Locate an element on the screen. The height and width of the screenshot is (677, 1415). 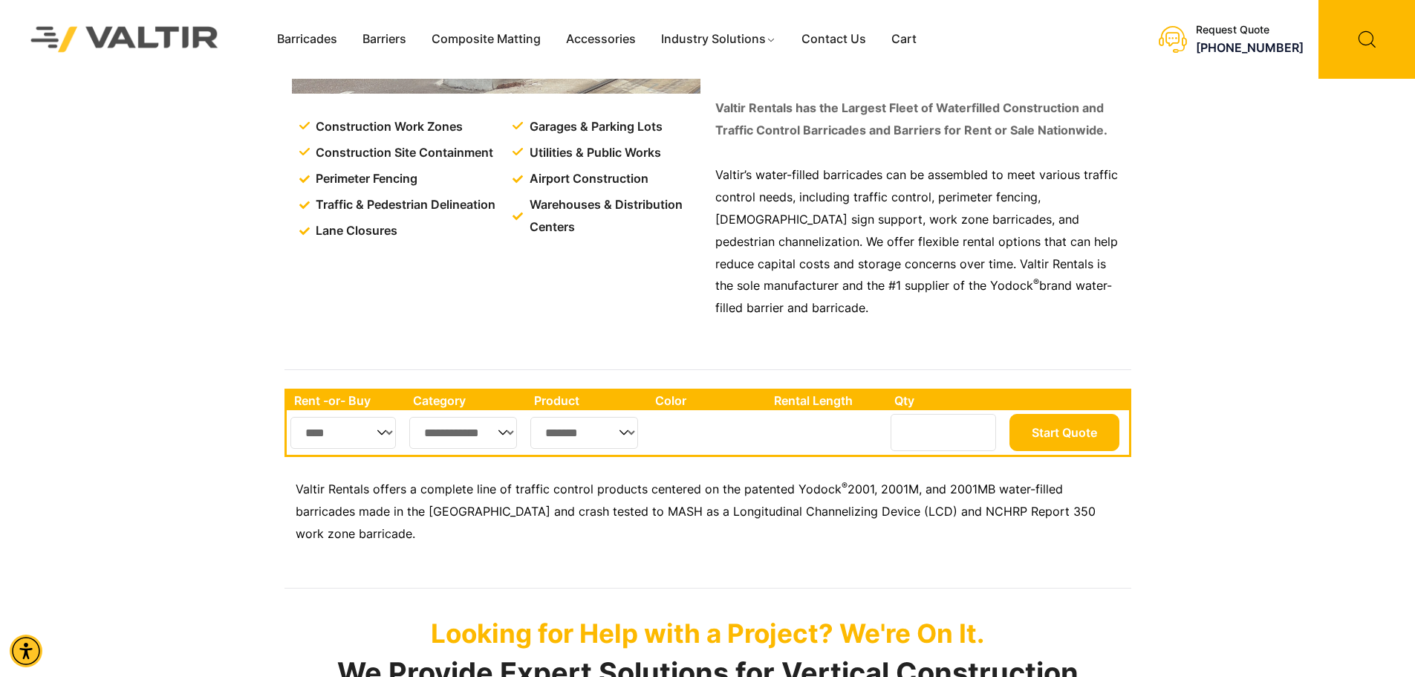
p: Looking for Help with a Project? We're On It. is located at coordinates (708, 633).